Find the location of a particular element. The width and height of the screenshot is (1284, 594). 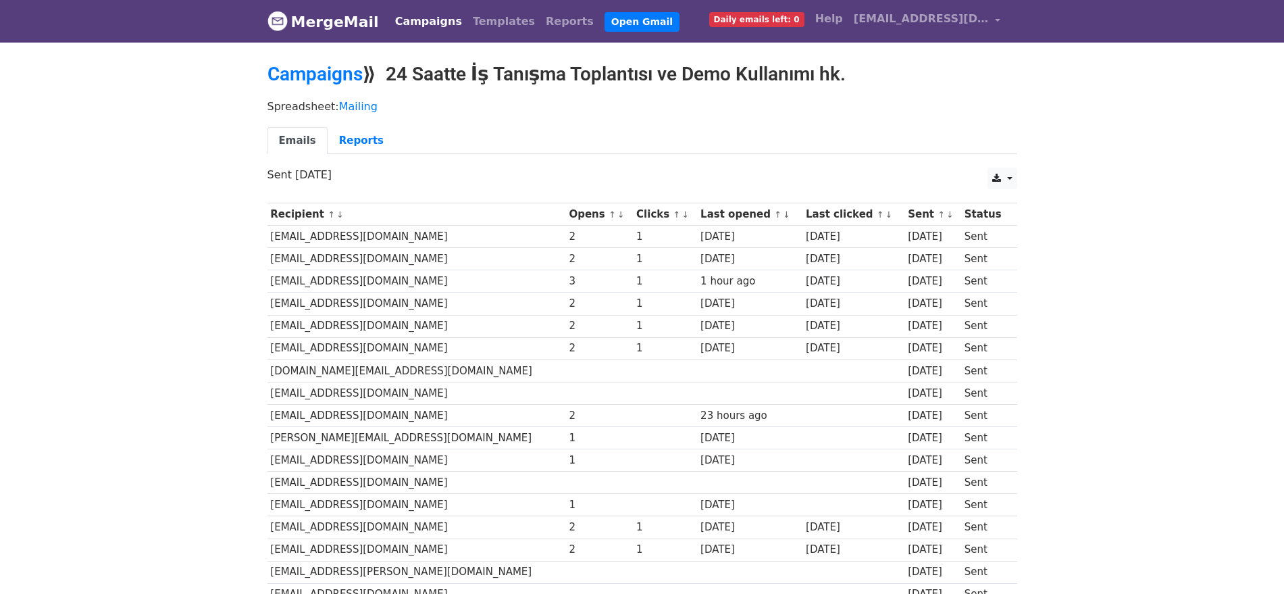

a: Open Gmail is located at coordinates (642, 22).